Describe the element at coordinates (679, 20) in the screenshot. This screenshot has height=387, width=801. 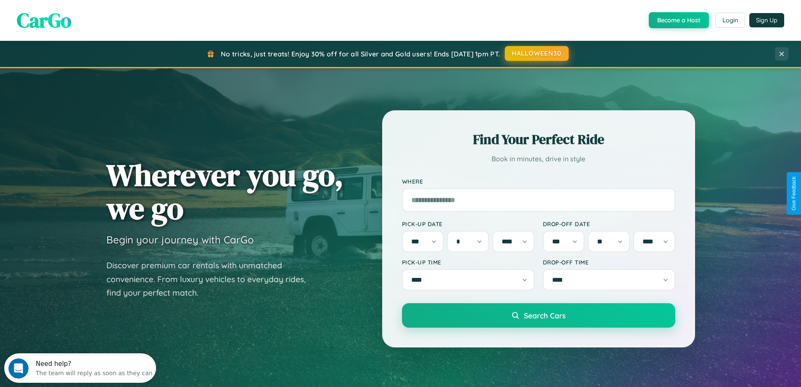
I see `button: Become a Host` at that location.